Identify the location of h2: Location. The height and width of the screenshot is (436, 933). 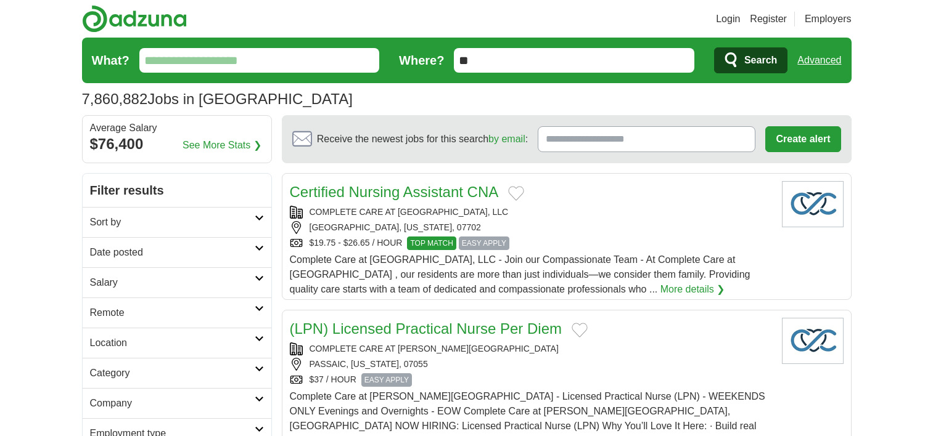
(172, 343).